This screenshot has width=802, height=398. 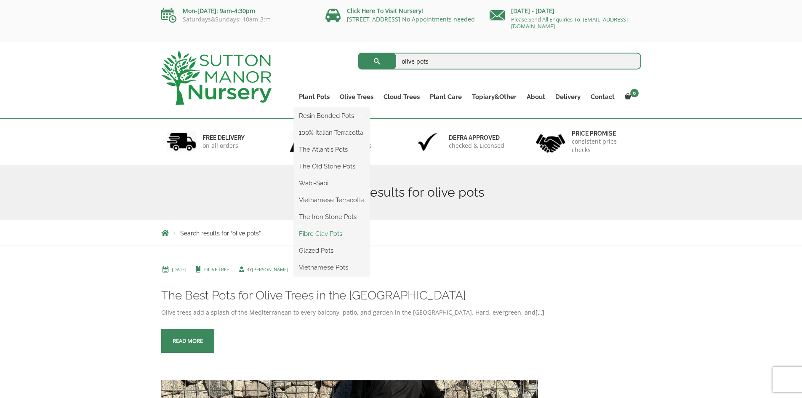 What do you see at coordinates (181, 141) in the screenshot?
I see `img: 1.jpg` at bounding box center [181, 141].